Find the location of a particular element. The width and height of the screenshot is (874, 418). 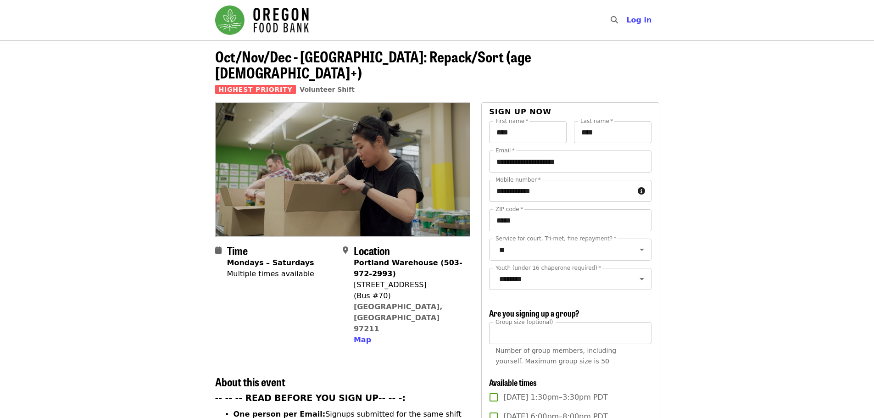

label: Service for court, Tri-met, fine repayment? is located at coordinates (556, 238).